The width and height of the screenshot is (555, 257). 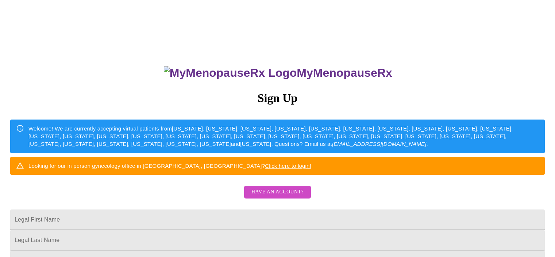 What do you see at coordinates (288, 165) in the screenshot?
I see `a: Click here to login!` at bounding box center [288, 165].